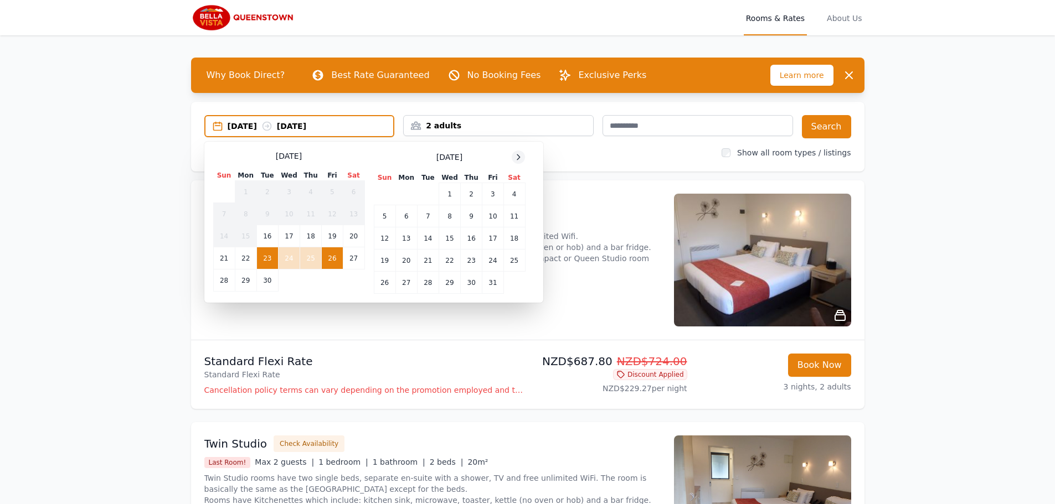 This screenshot has width=1055, height=504. Describe the element at coordinates (343, 462) in the screenshot. I see `span: 1 bedroom |` at that location.